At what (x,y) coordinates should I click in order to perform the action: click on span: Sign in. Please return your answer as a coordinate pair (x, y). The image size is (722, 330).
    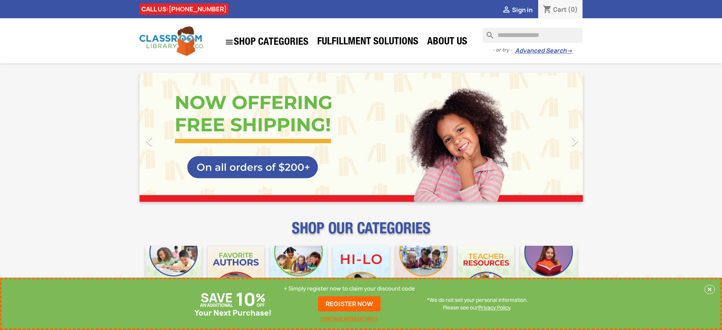
    Looking at the image, I should click on (522, 10).